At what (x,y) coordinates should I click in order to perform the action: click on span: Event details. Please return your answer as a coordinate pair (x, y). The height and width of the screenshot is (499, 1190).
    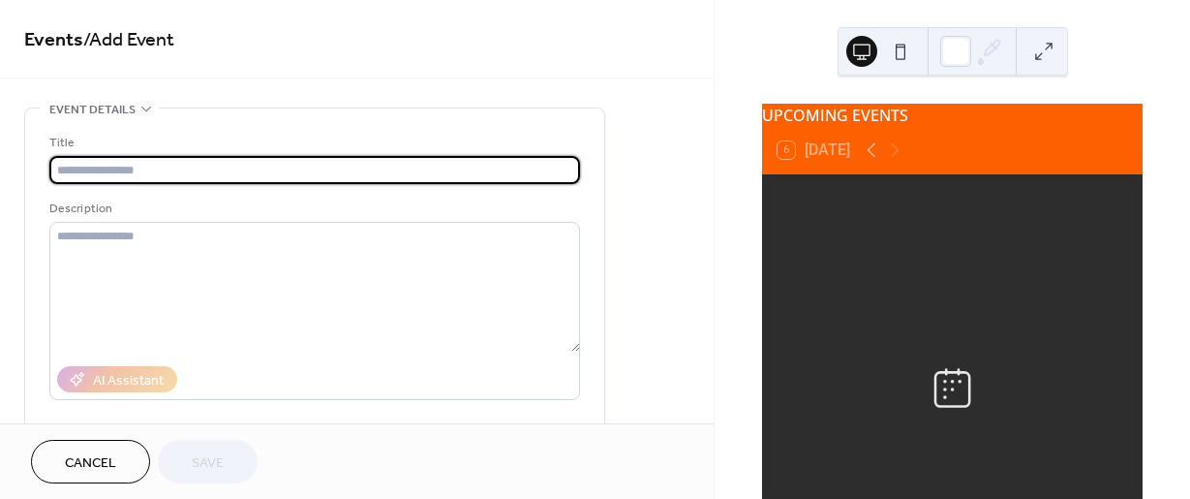
    Looking at the image, I should click on (92, 109).